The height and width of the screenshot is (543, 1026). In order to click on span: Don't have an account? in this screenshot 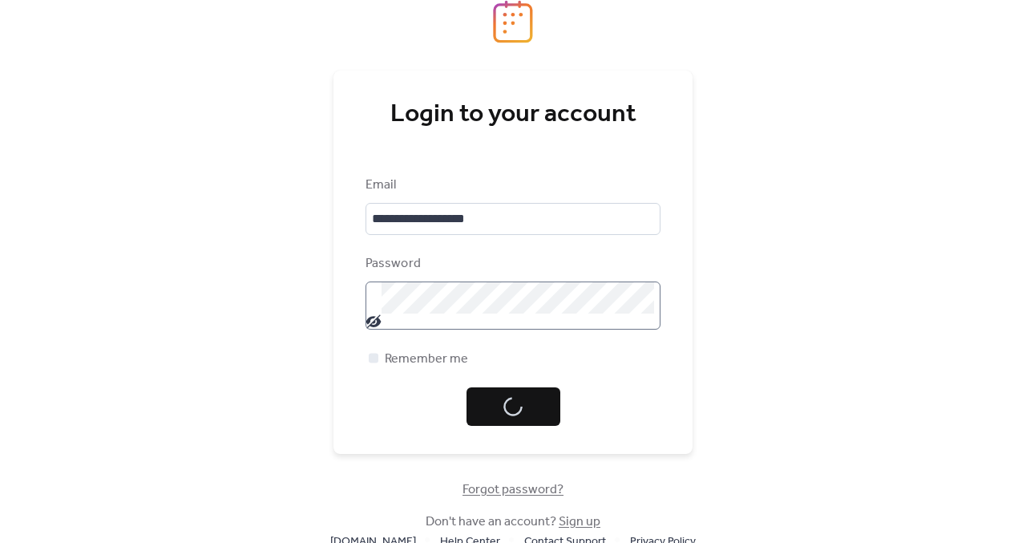, I will do `click(513, 522)`.